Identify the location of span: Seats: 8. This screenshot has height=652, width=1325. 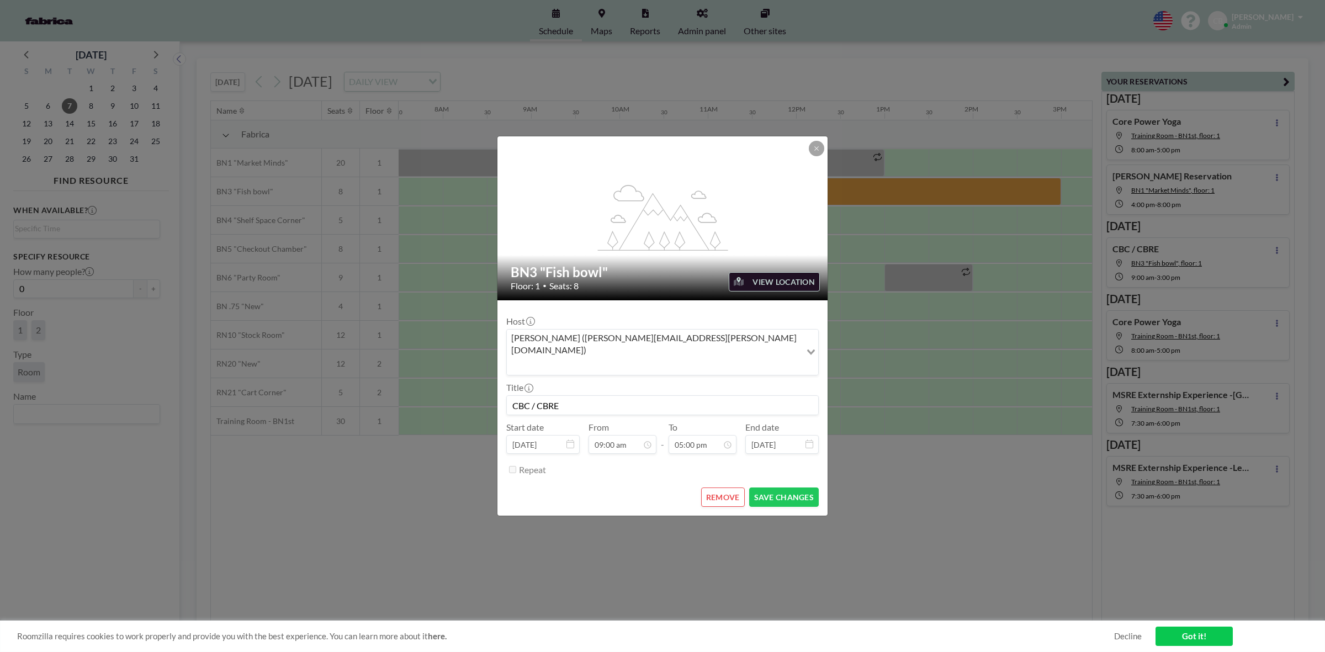
(564, 286).